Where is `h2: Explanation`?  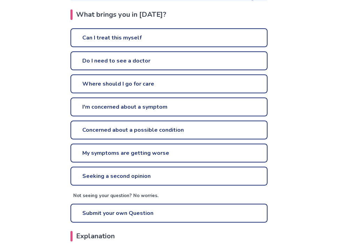 h2: Explanation is located at coordinates (169, 236).